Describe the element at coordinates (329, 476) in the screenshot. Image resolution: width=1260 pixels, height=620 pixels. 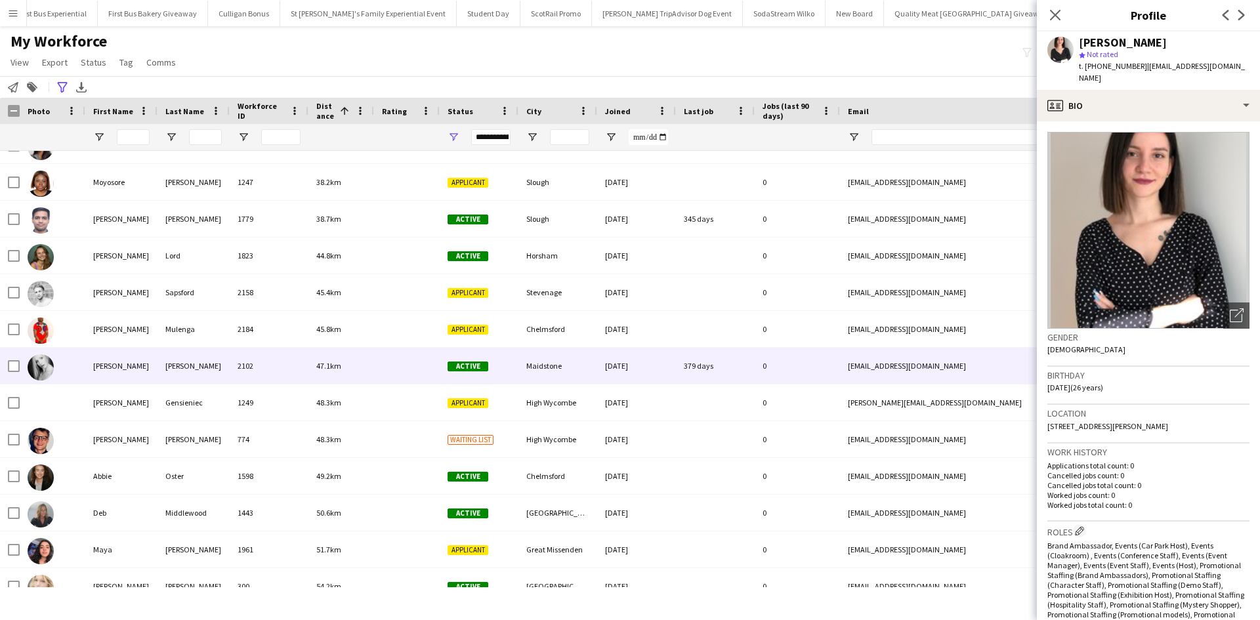
I see `span: 49.2km` at that location.